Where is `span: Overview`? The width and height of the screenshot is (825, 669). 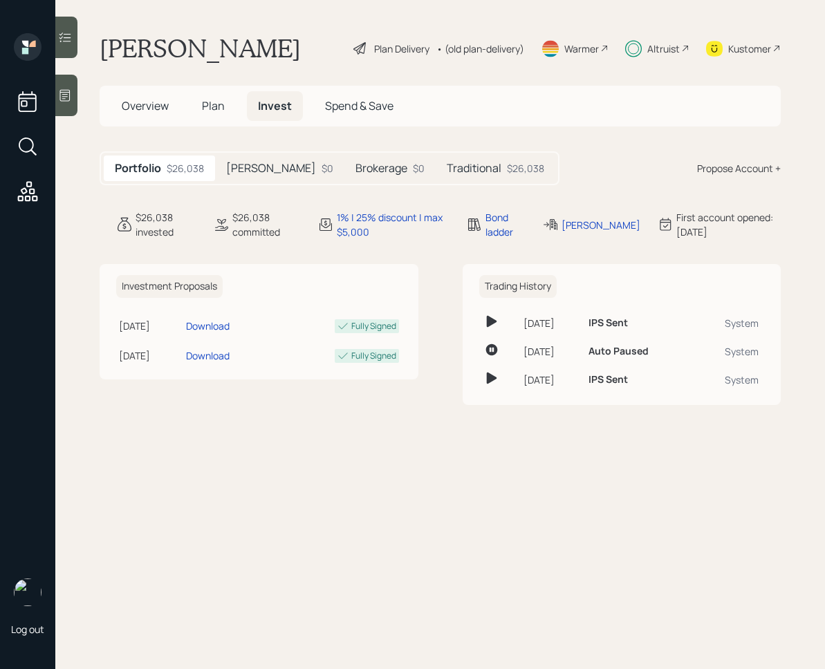 span: Overview is located at coordinates (145, 106).